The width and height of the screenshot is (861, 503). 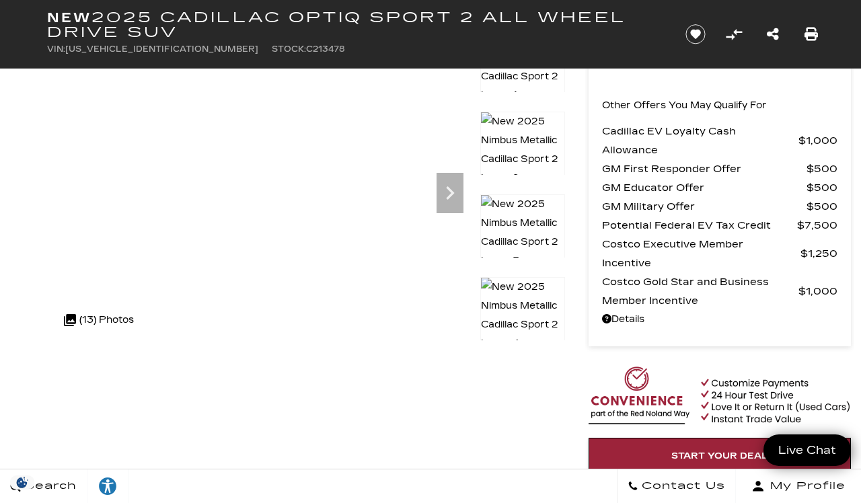 I want to click on a: Share this New 2025 Cadillac OPTIQ Sport 2 All Wheel Drive SUV, so click(x=773, y=34).